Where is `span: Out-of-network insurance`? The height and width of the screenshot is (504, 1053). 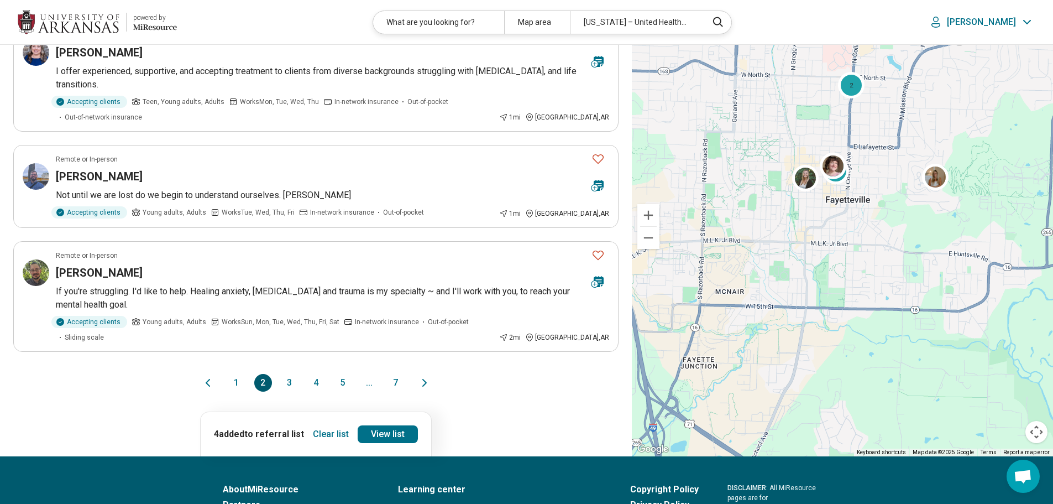 span: Out-of-network insurance is located at coordinates (103, 117).